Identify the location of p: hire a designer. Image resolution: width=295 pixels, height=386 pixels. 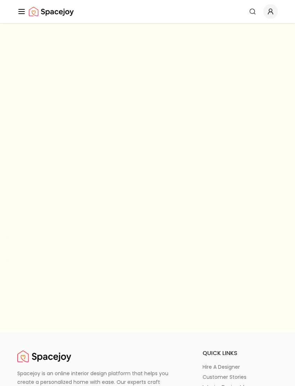
(221, 367).